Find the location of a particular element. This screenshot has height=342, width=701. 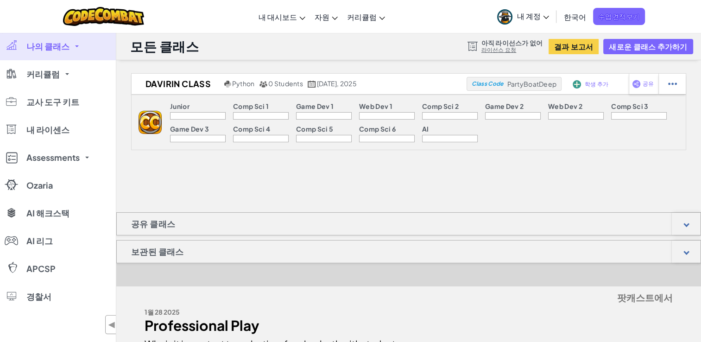

p: Comp Sci 3 is located at coordinates (630, 106).